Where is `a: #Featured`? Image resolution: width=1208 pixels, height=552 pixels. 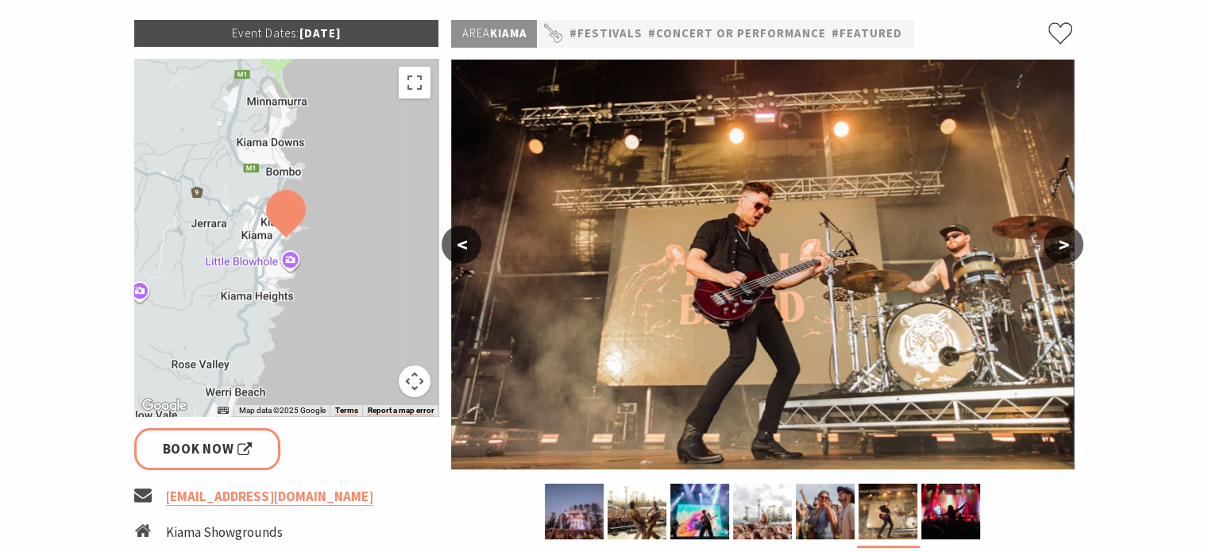
a: #Featured is located at coordinates (865, 33).